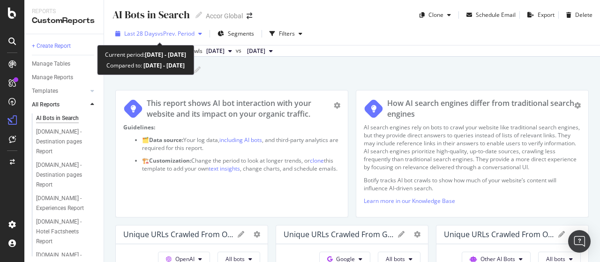 The height and width of the screenshot is (262, 600). What do you see at coordinates (139, 127) in the screenshot?
I see `strong: Guidelines:` at bounding box center [139, 127].